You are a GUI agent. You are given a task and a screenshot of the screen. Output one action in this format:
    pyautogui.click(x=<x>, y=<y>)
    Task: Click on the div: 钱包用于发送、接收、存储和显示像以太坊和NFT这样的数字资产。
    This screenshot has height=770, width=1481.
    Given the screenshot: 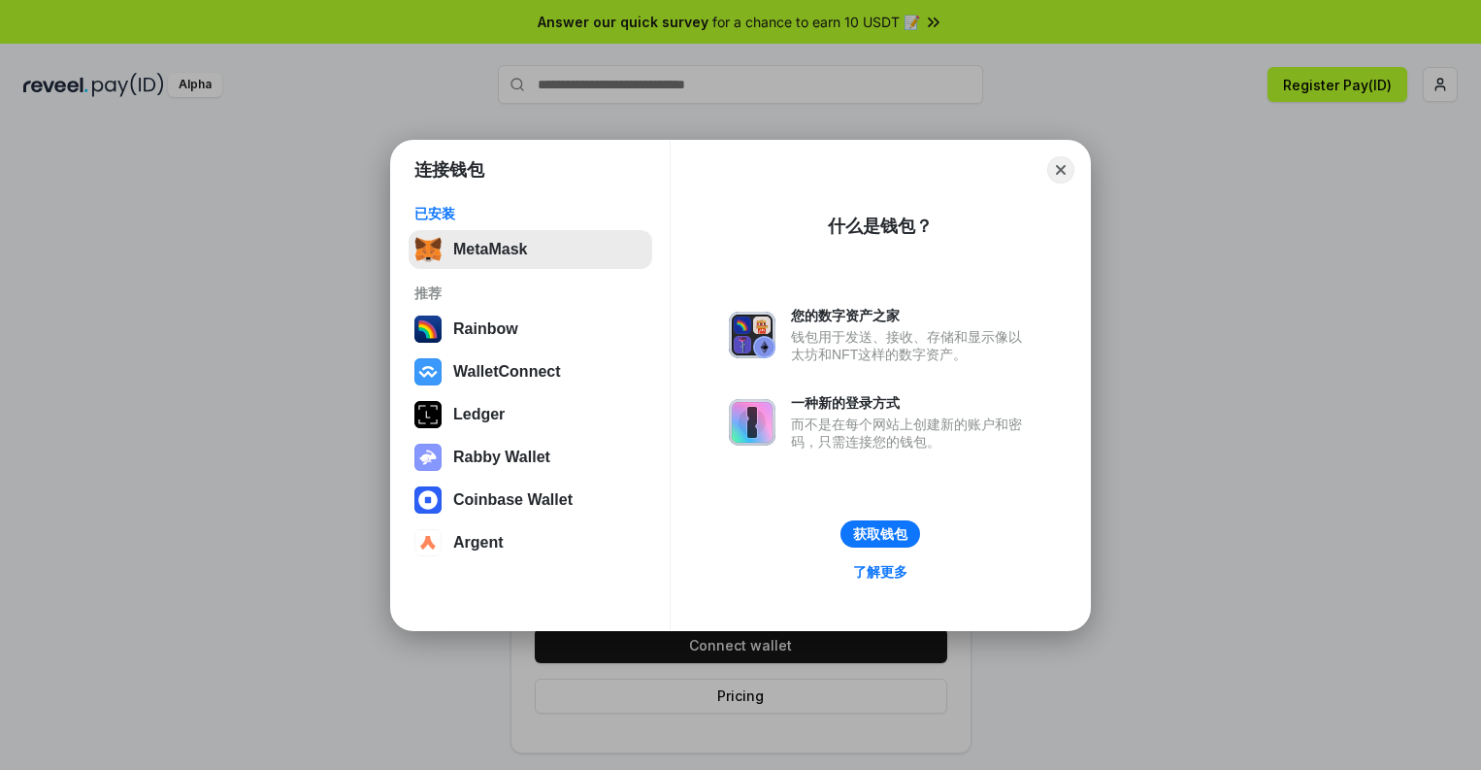 What is the action you would take?
    pyautogui.click(x=911, y=345)
    